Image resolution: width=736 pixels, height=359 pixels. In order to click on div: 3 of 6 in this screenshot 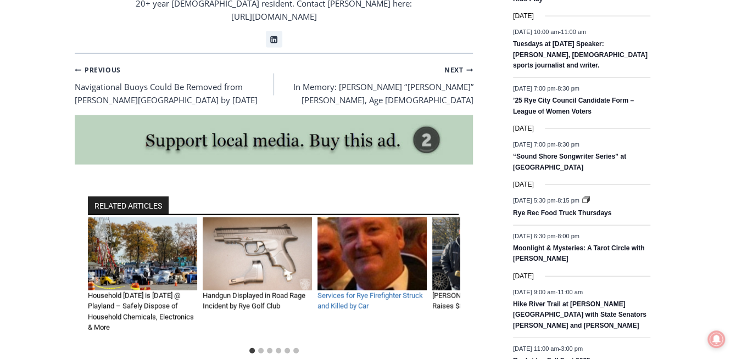, I will do `click(372, 280)`.